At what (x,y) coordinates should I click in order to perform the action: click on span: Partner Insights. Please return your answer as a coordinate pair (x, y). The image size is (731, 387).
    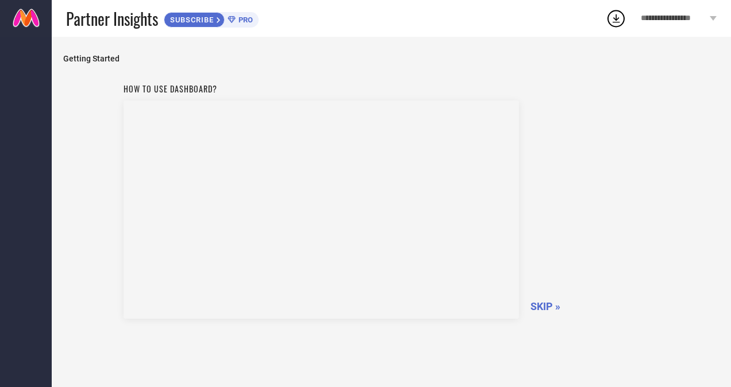
    Looking at the image, I should click on (112, 18).